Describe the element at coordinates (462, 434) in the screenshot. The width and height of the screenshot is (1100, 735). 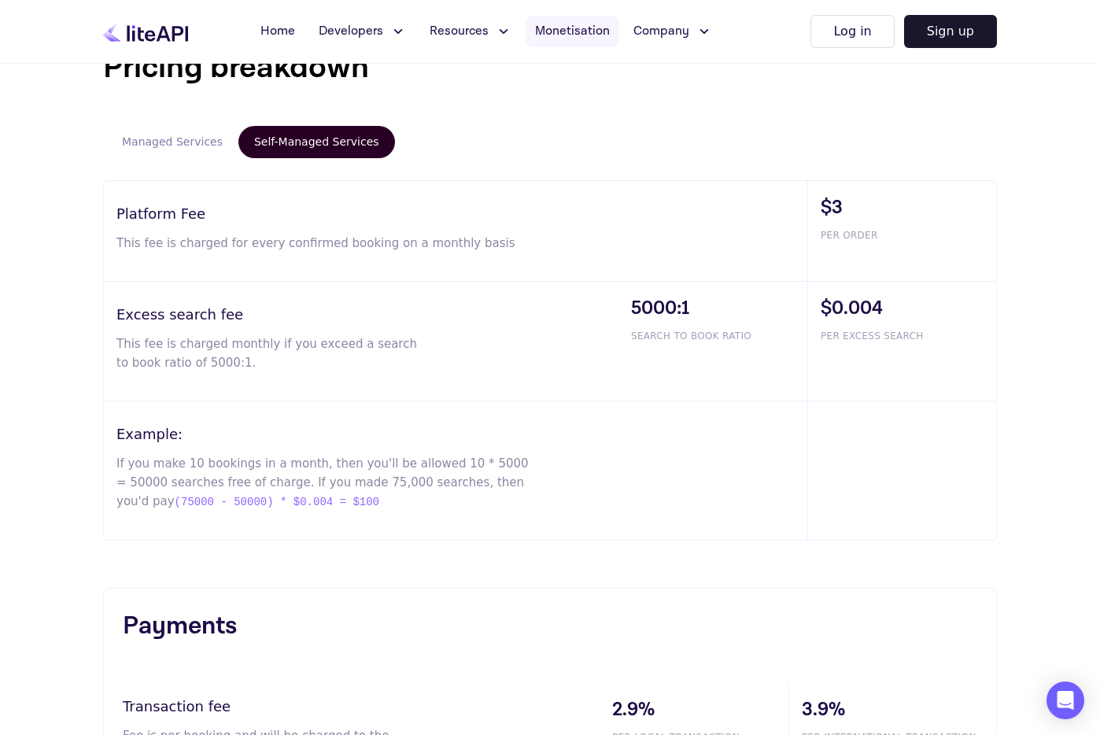
I see `h3: Example:` at that location.